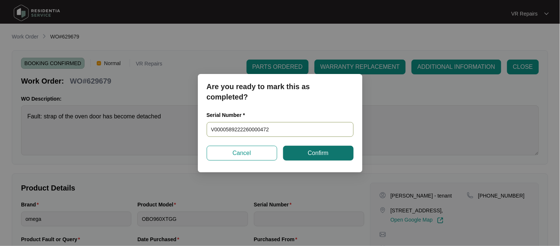 This screenshot has height=246, width=560. Describe the element at coordinates (280, 86) in the screenshot. I see `p: Are you ready to mark this as` at that location.